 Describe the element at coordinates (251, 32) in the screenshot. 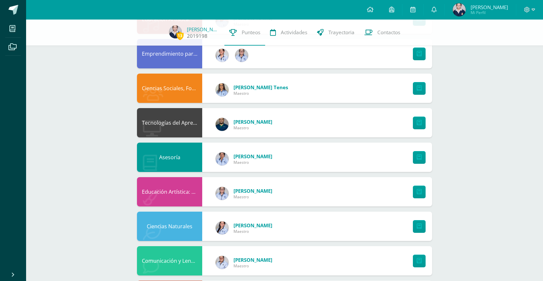

I see `span: Punteos` at that location.